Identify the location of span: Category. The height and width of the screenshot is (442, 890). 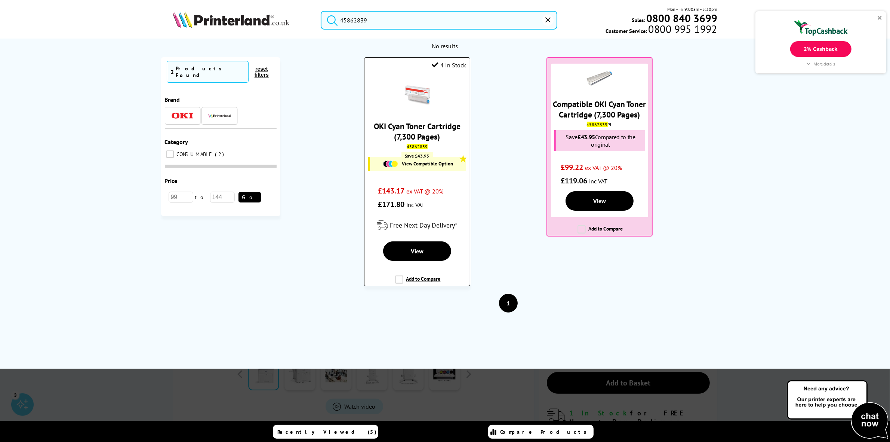
(176, 142).